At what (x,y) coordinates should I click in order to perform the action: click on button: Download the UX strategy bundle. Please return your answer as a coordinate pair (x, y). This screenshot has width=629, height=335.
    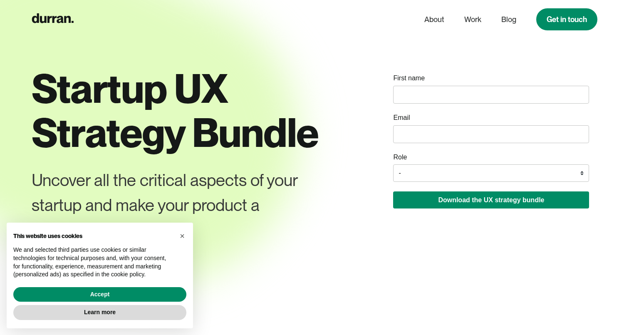
    Looking at the image, I should click on (491, 200).